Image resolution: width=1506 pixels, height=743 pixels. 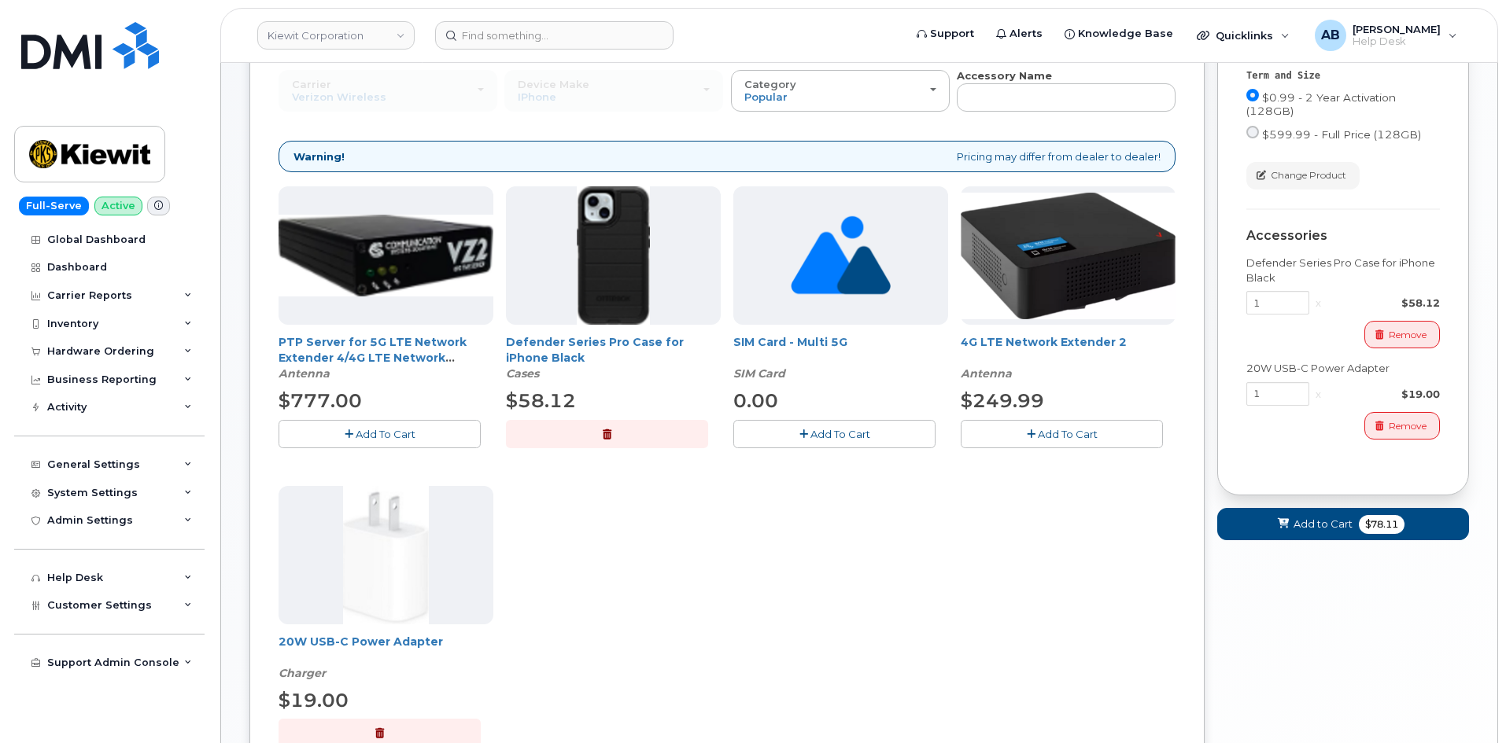 I want to click on div: Term and Size, so click(x=1343, y=76).